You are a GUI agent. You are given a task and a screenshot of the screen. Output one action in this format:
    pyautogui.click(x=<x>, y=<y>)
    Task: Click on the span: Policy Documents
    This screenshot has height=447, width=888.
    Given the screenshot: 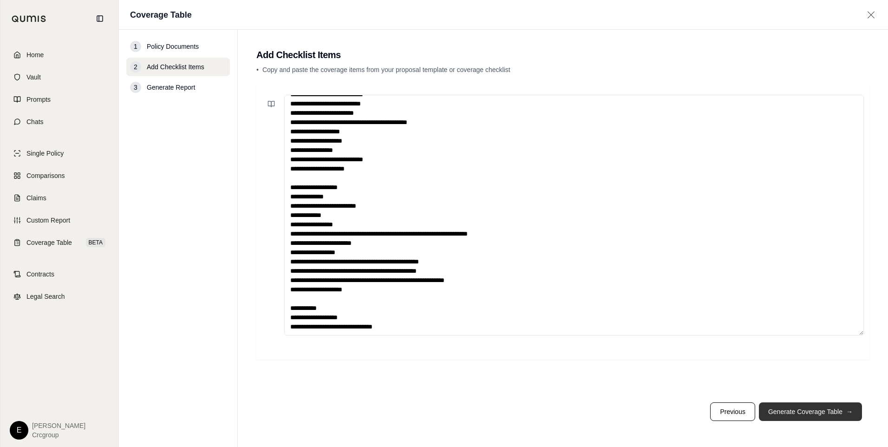 What is the action you would take?
    pyautogui.click(x=173, y=46)
    